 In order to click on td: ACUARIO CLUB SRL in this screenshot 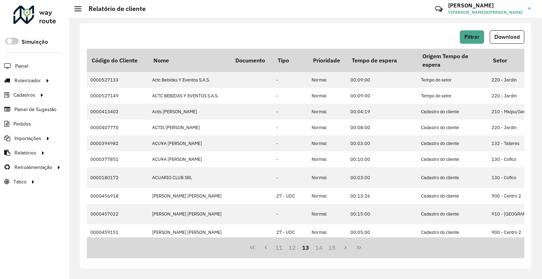, I will do `click(190, 178)`.